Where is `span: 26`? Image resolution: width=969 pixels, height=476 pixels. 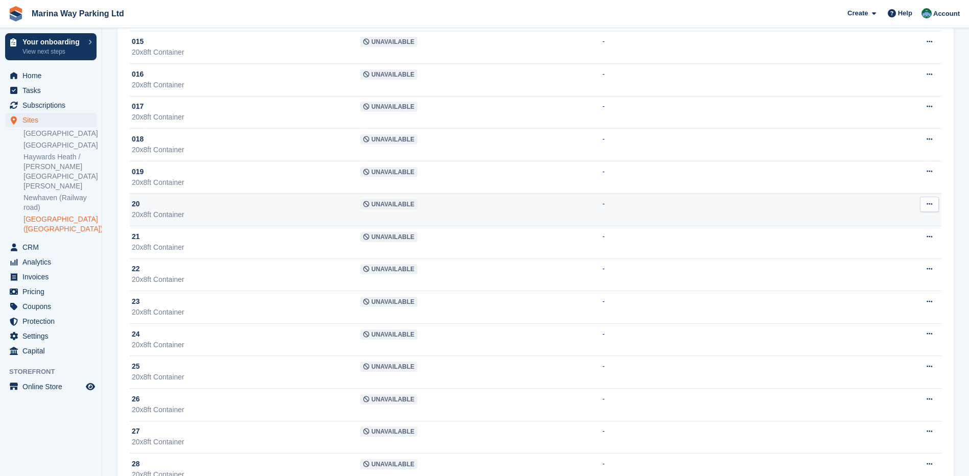 span: 26 is located at coordinates (136, 399).